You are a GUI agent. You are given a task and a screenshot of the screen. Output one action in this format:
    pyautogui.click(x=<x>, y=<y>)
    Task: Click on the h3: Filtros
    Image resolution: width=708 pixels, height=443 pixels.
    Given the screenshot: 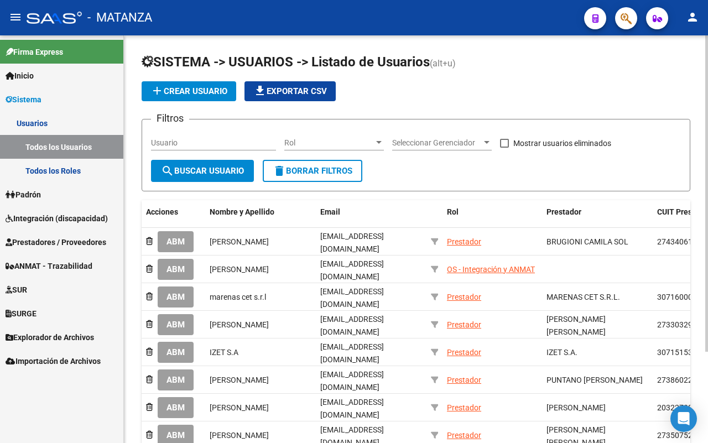 What is the action you would take?
    pyautogui.click(x=170, y=118)
    